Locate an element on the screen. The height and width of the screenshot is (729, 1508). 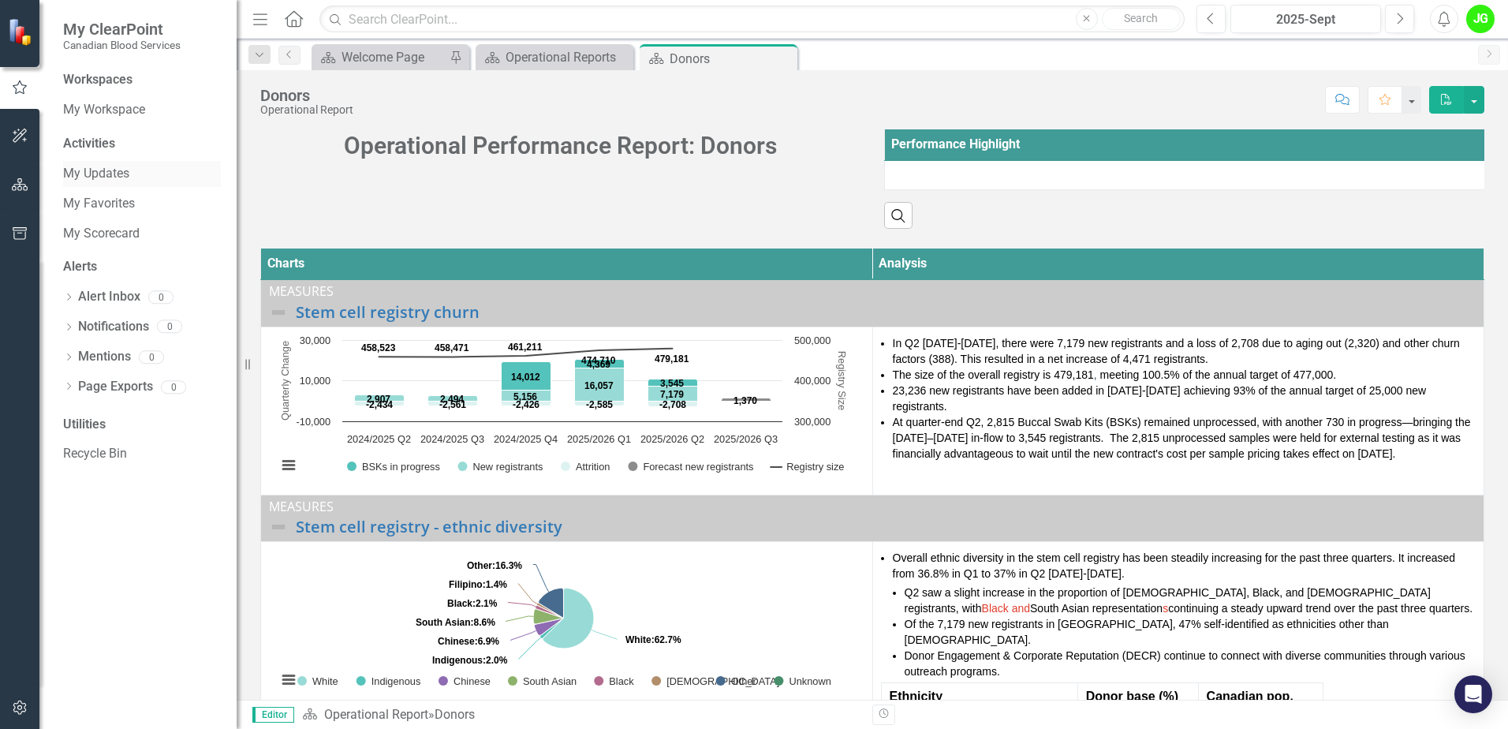
text: 400,000 is located at coordinates (813, 380).